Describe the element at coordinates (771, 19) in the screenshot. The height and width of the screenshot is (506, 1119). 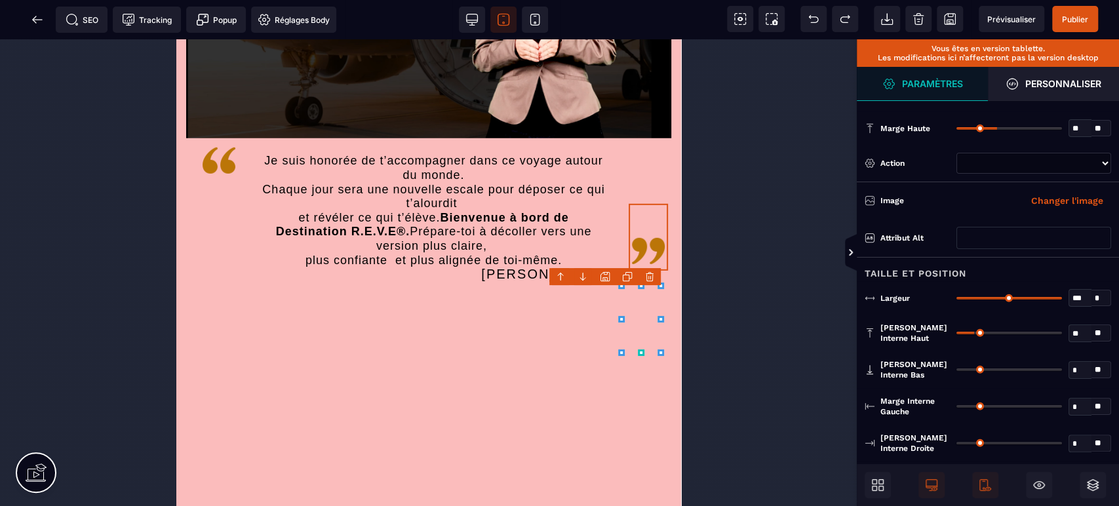
I see `span: Capture d'écran` at that location.